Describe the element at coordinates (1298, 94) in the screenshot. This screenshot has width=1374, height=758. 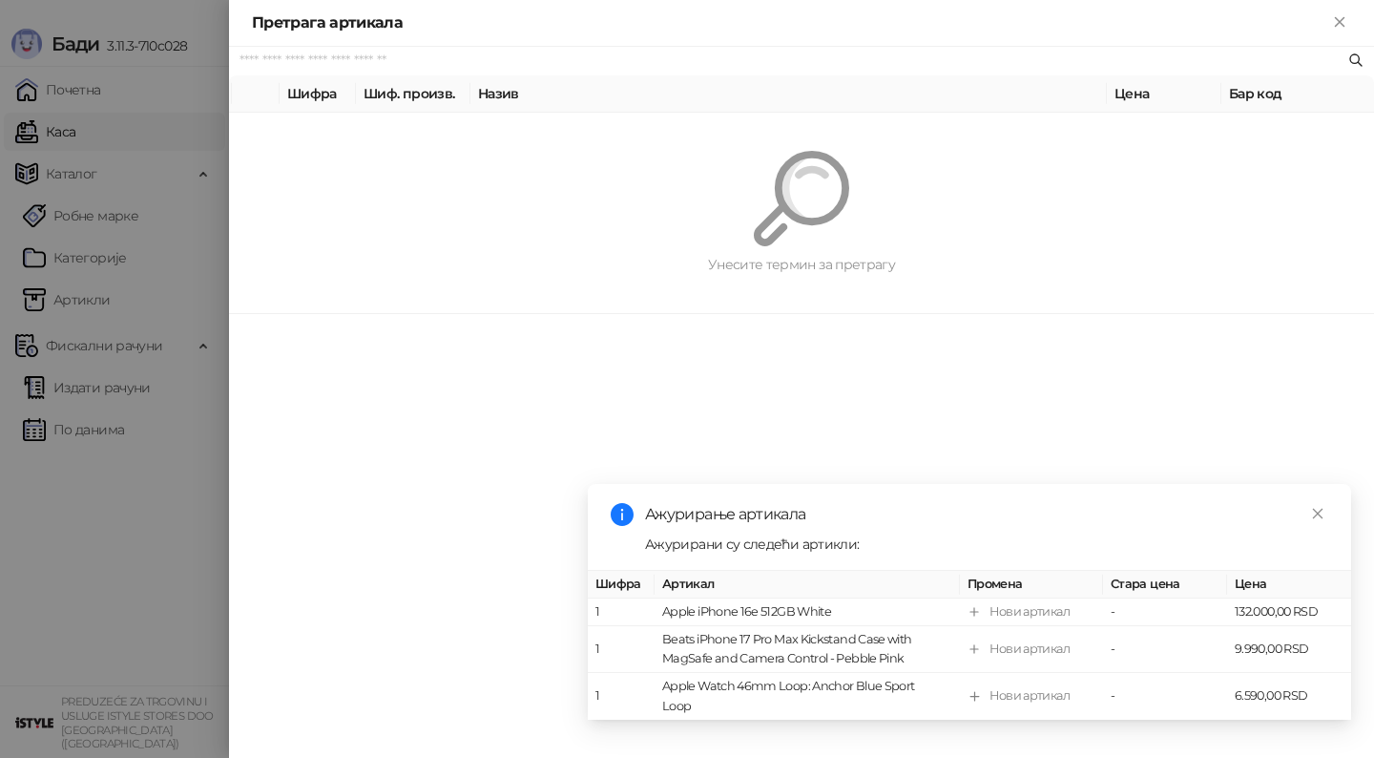
I see `th: Бар код` at that location.